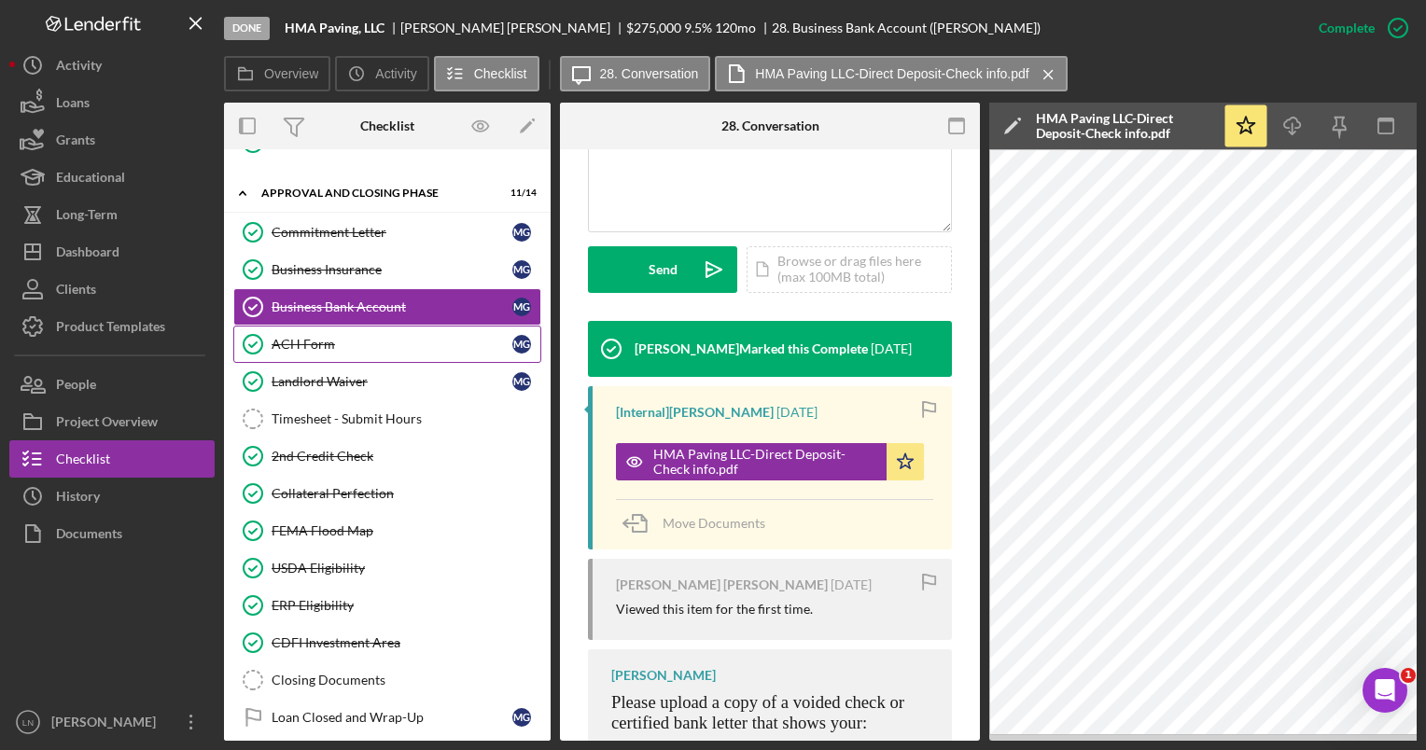  What do you see at coordinates (112, 103) in the screenshot?
I see `a: Loans` at bounding box center [112, 103].